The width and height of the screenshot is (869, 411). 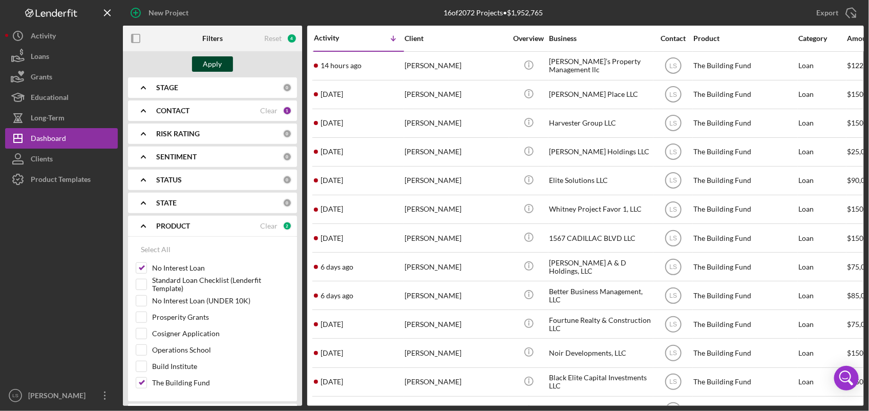 I want to click on div: Noir Developments, LLC, so click(x=600, y=352).